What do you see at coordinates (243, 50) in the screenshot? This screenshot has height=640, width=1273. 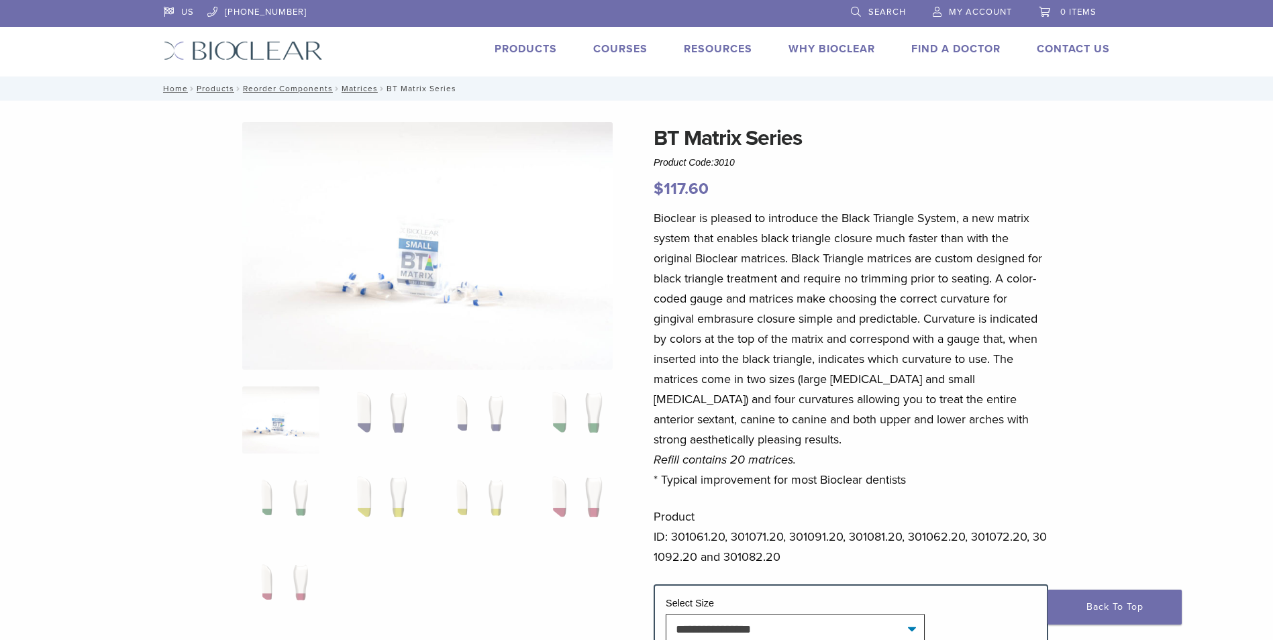 I see `img: Bioclear` at bounding box center [243, 50].